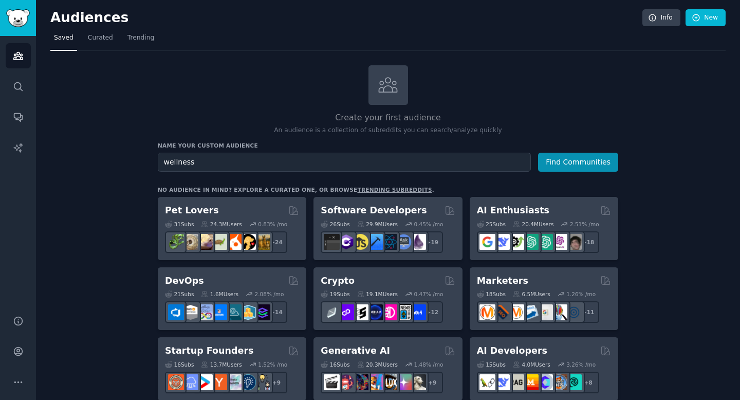  What do you see at coordinates (389, 312) in the screenshot?
I see `img: defiblockchain` at bounding box center [389, 312].